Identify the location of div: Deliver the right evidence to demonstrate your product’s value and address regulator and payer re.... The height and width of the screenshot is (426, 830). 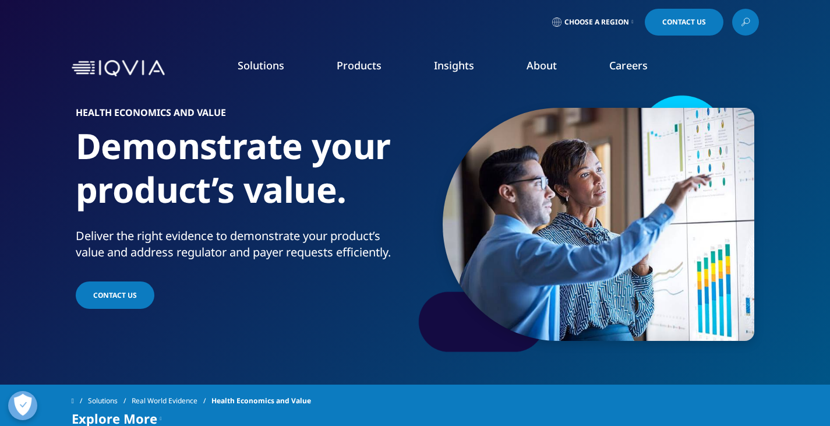
(243, 244).